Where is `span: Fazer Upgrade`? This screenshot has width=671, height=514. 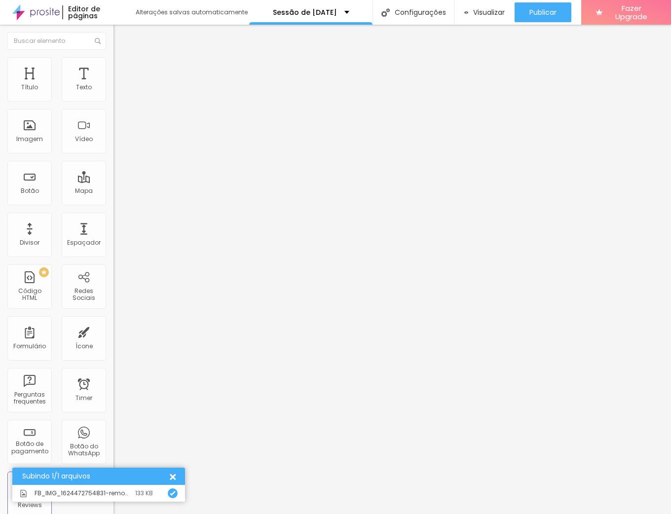
span: Fazer Upgrade is located at coordinates (631, 12).